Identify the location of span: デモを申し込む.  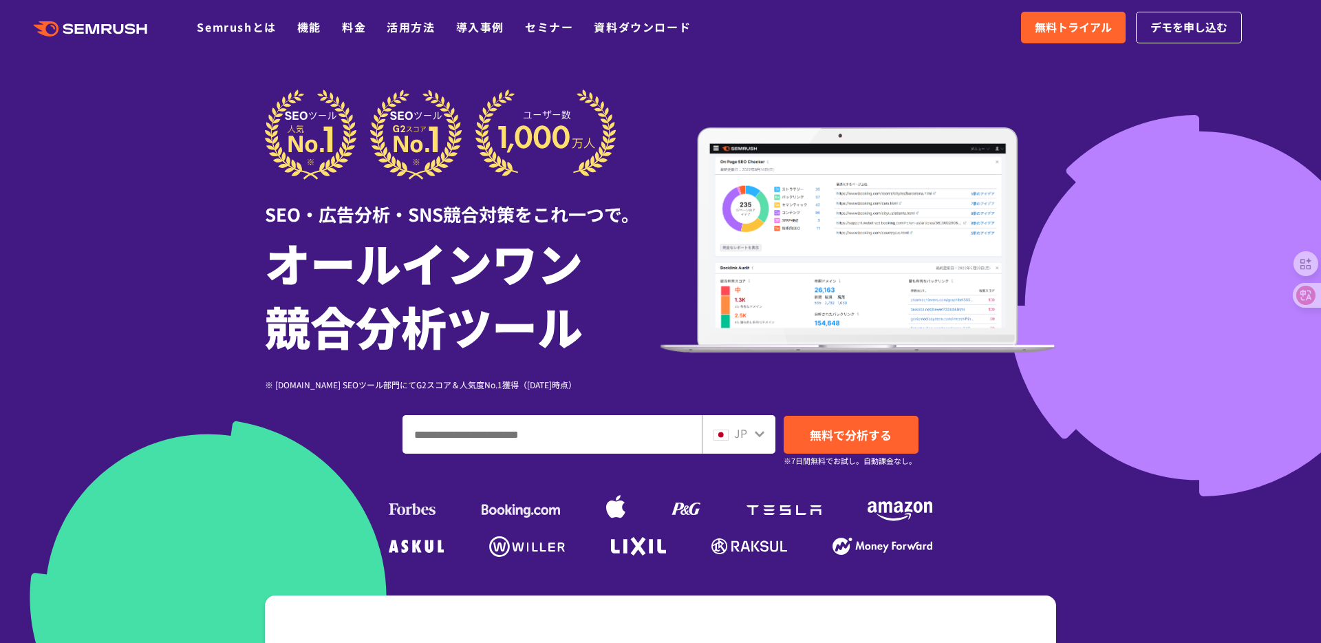
(1189, 28).